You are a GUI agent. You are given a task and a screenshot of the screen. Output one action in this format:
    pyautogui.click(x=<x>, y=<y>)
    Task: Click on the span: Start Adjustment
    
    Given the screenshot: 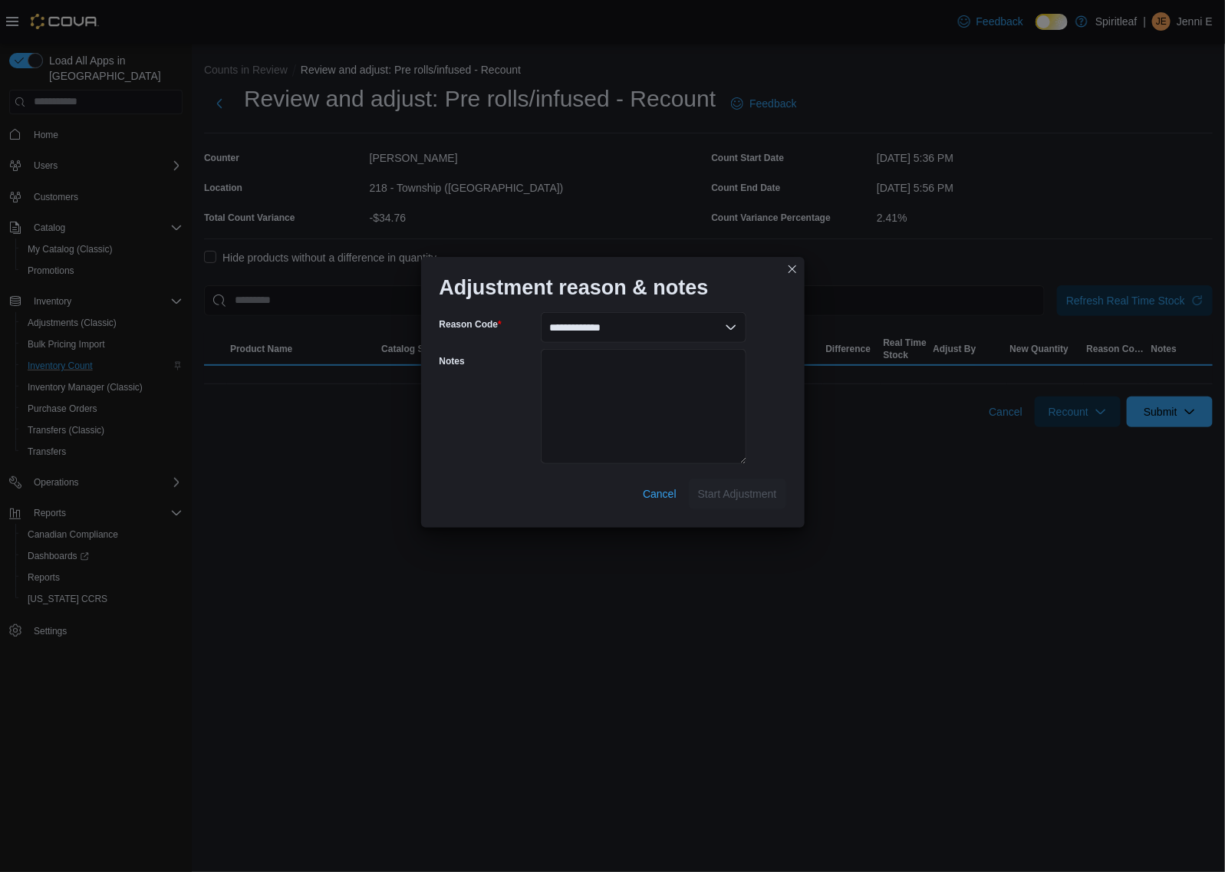 What is the action you would take?
    pyautogui.click(x=737, y=494)
    